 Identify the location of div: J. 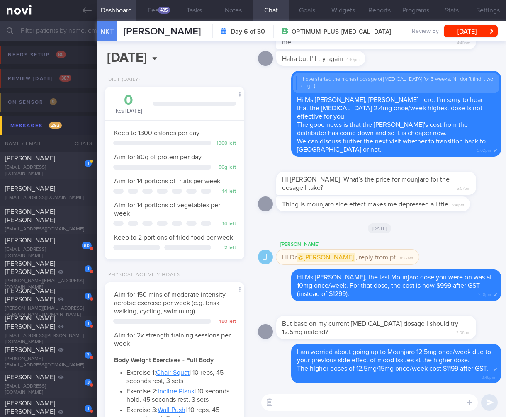
(266, 257).